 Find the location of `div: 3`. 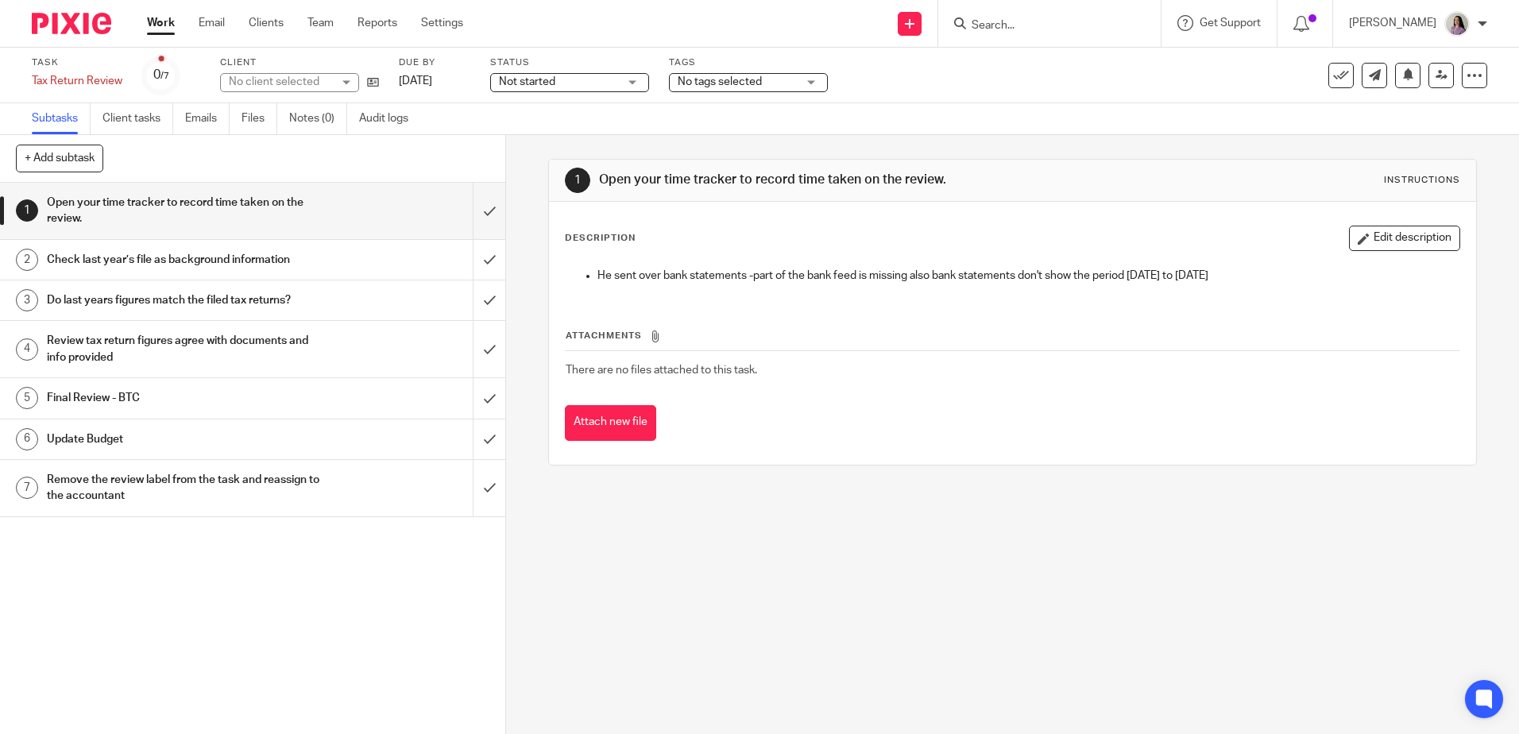

div: 3 is located at coordinates (27, 300).